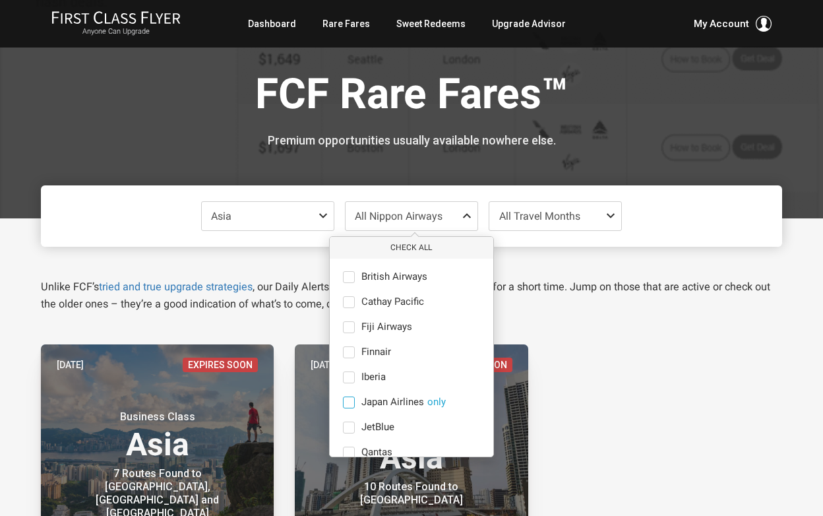 The width and height of the screenshot is (823, 516). Describe the element at coordinates (116, 24) in the screenshot. I see `a: First Class FlyerAnyone Can Upgrade` at that location.